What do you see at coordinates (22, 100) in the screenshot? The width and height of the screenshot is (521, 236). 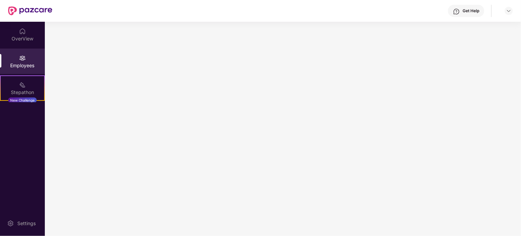 I see `div: New Challenge` at bounding box center [22, 100].